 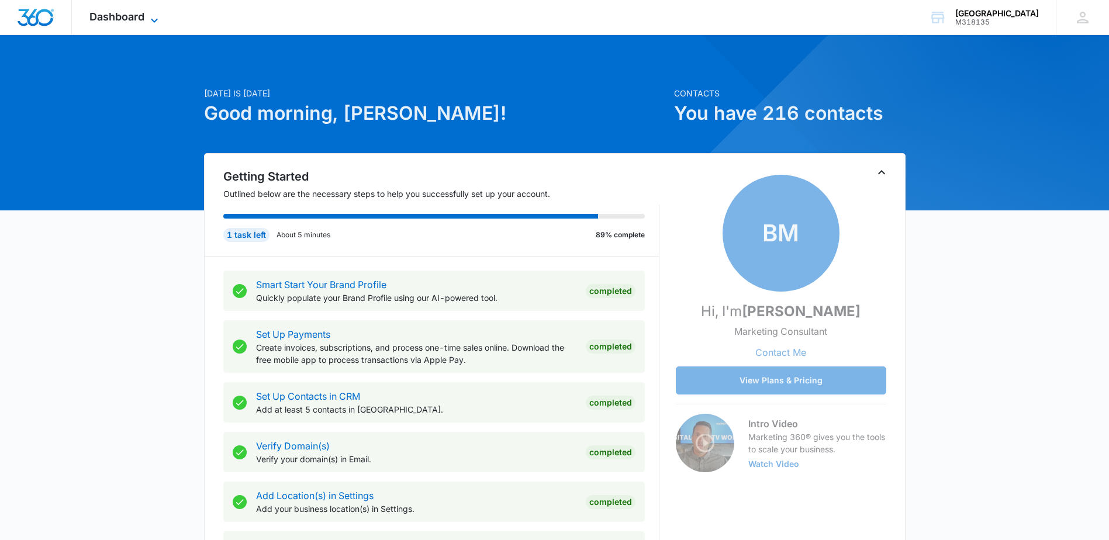 What do you see at coordinates (780, 352) in the screenshot?
I see `button: Contact Me` at bounding box center [780, 352].